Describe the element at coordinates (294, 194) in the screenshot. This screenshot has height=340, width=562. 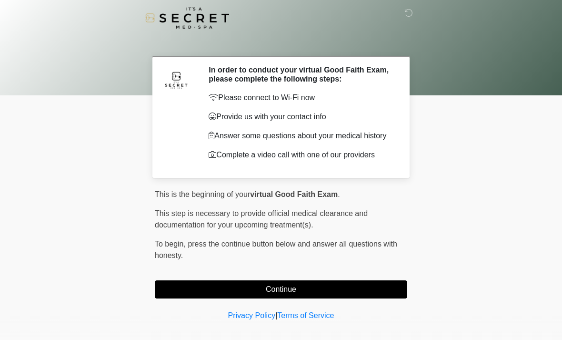
I see `strong: virtual Good Faith Exam` at that location.